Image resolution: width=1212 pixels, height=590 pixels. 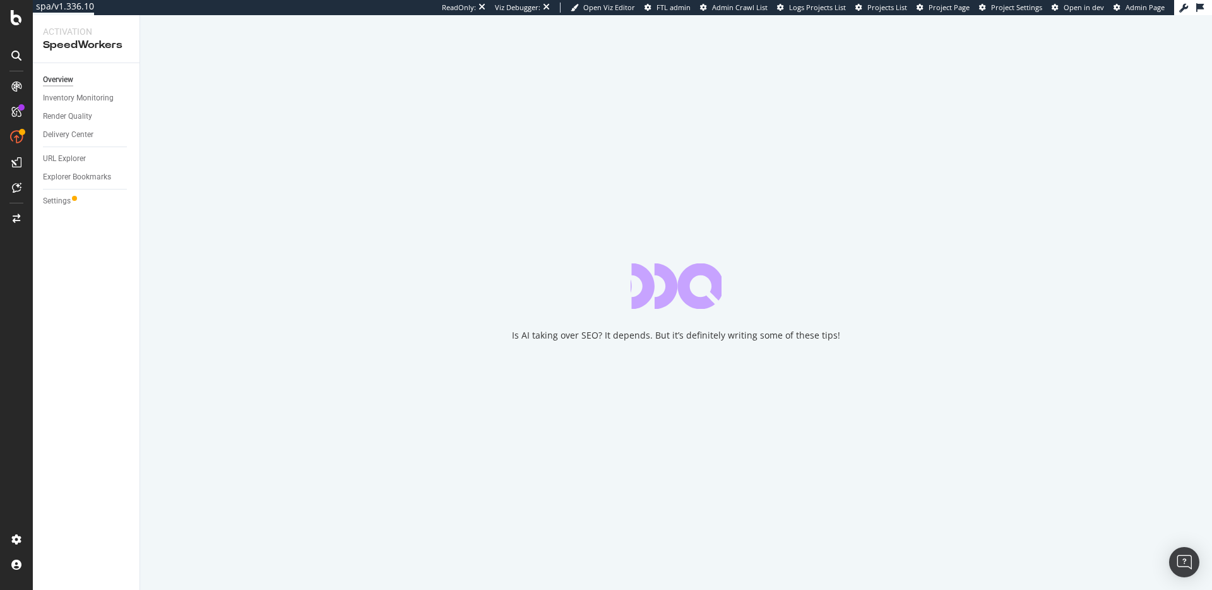 What do you see at coordinates (87, 80) in the screenshot?
I see `a: Overview` at bounding box center [87, 80].